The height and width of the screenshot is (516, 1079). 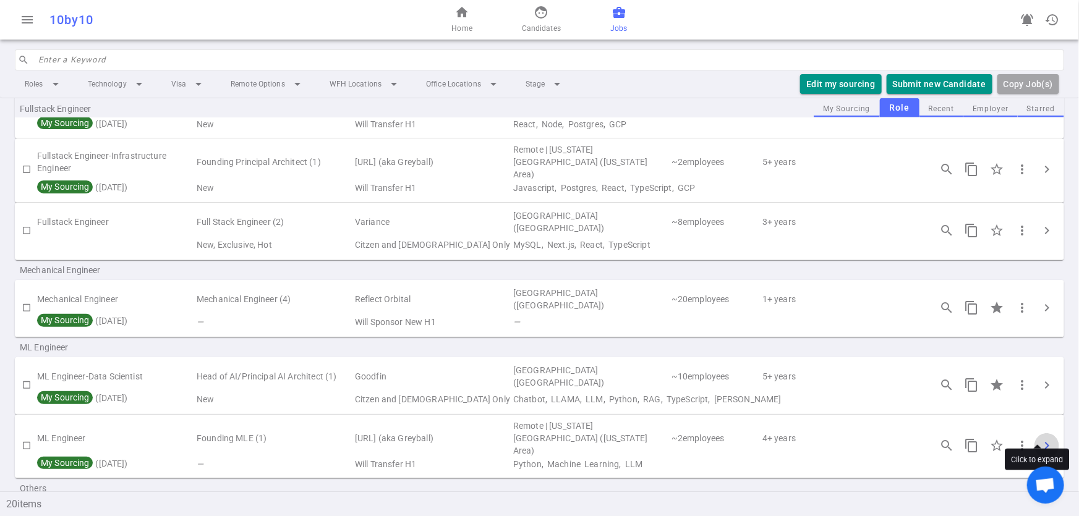 I want to click on span: notifications_active, so click(x=1027, y=20).